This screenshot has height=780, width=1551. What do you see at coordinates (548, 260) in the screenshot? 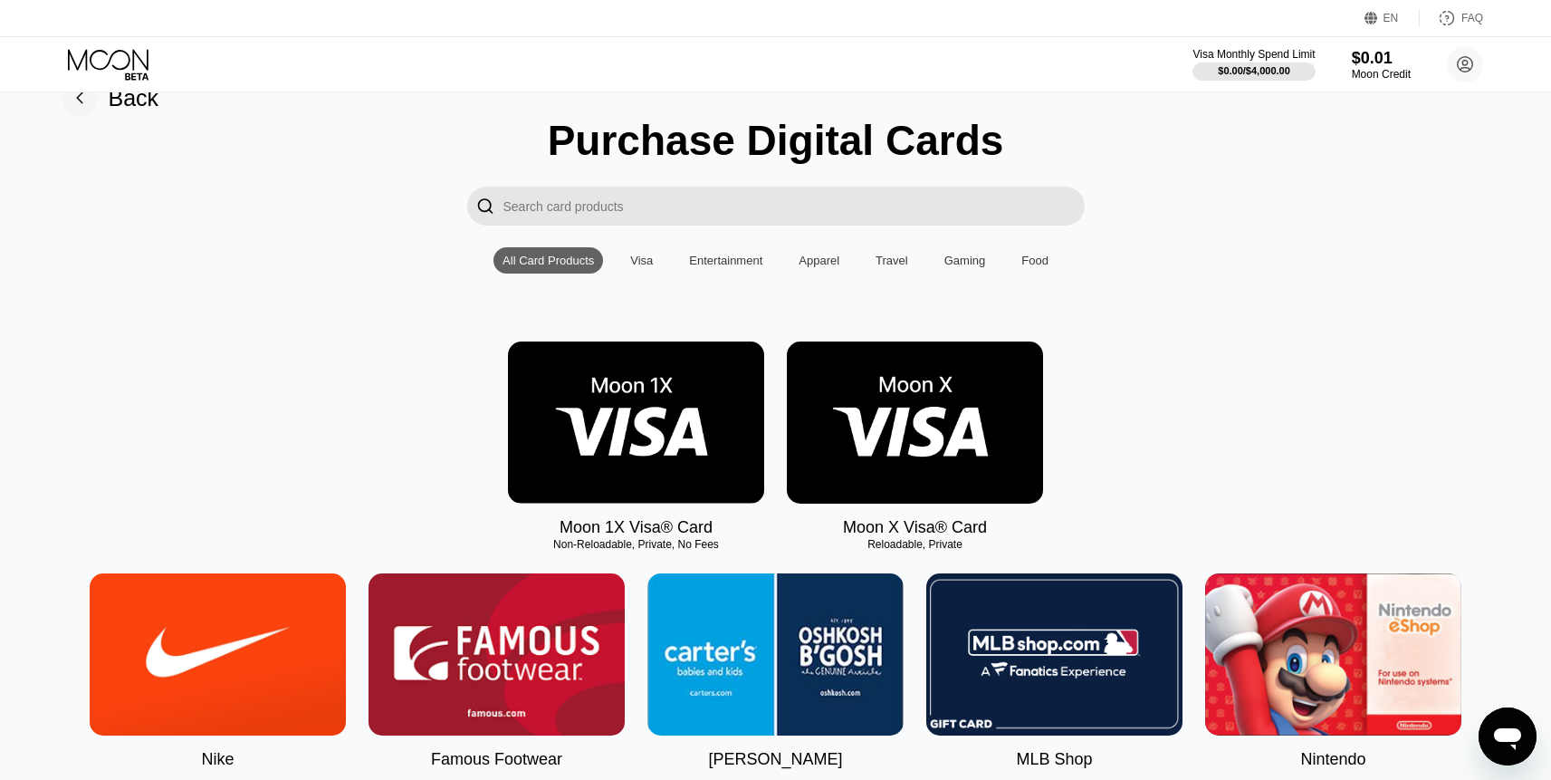
I see `div: All Card Products` at bounding box center [548, 260].